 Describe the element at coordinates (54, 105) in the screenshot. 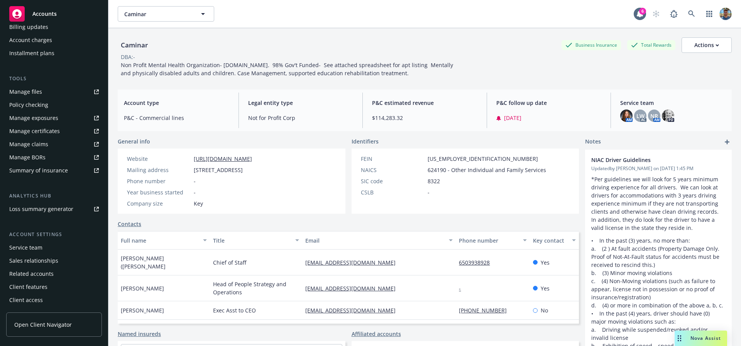

I see `a: Policy checking` at that location.